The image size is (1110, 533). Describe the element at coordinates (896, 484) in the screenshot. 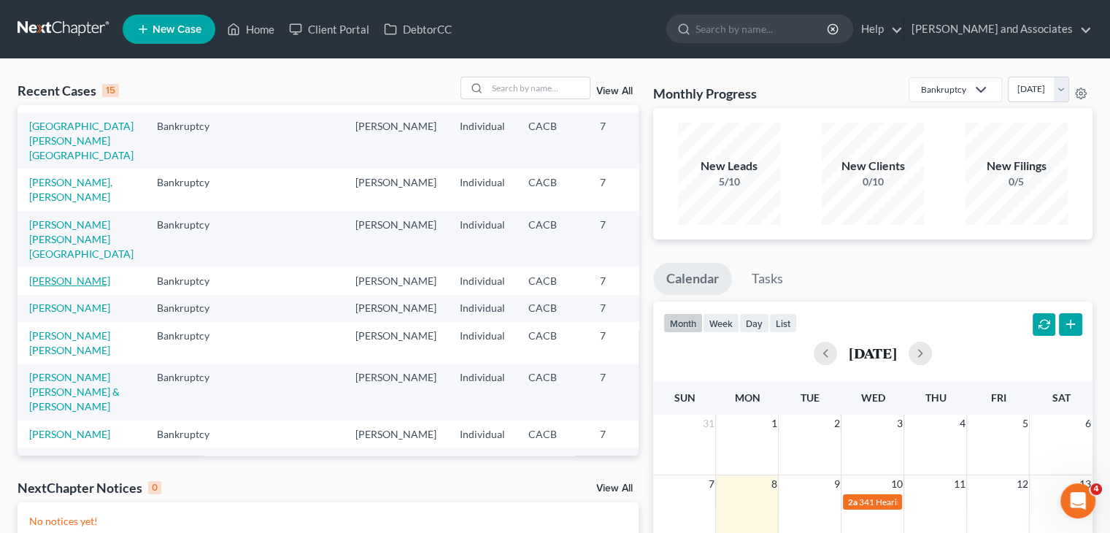

I see `span: 10` at that location.